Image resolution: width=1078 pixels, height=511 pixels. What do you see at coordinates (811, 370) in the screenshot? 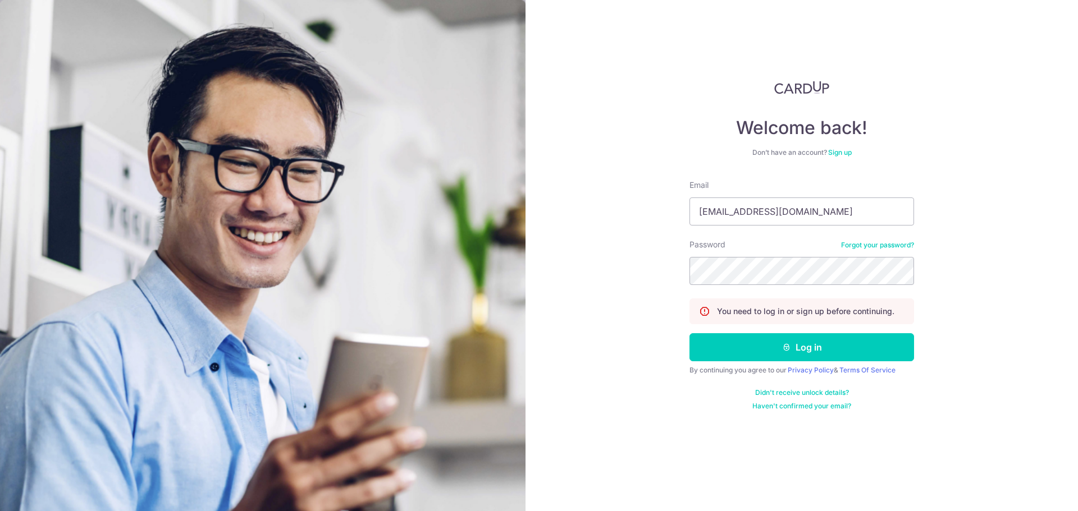
I see `a: Privacy Policy` at bounding box center [811, 370].